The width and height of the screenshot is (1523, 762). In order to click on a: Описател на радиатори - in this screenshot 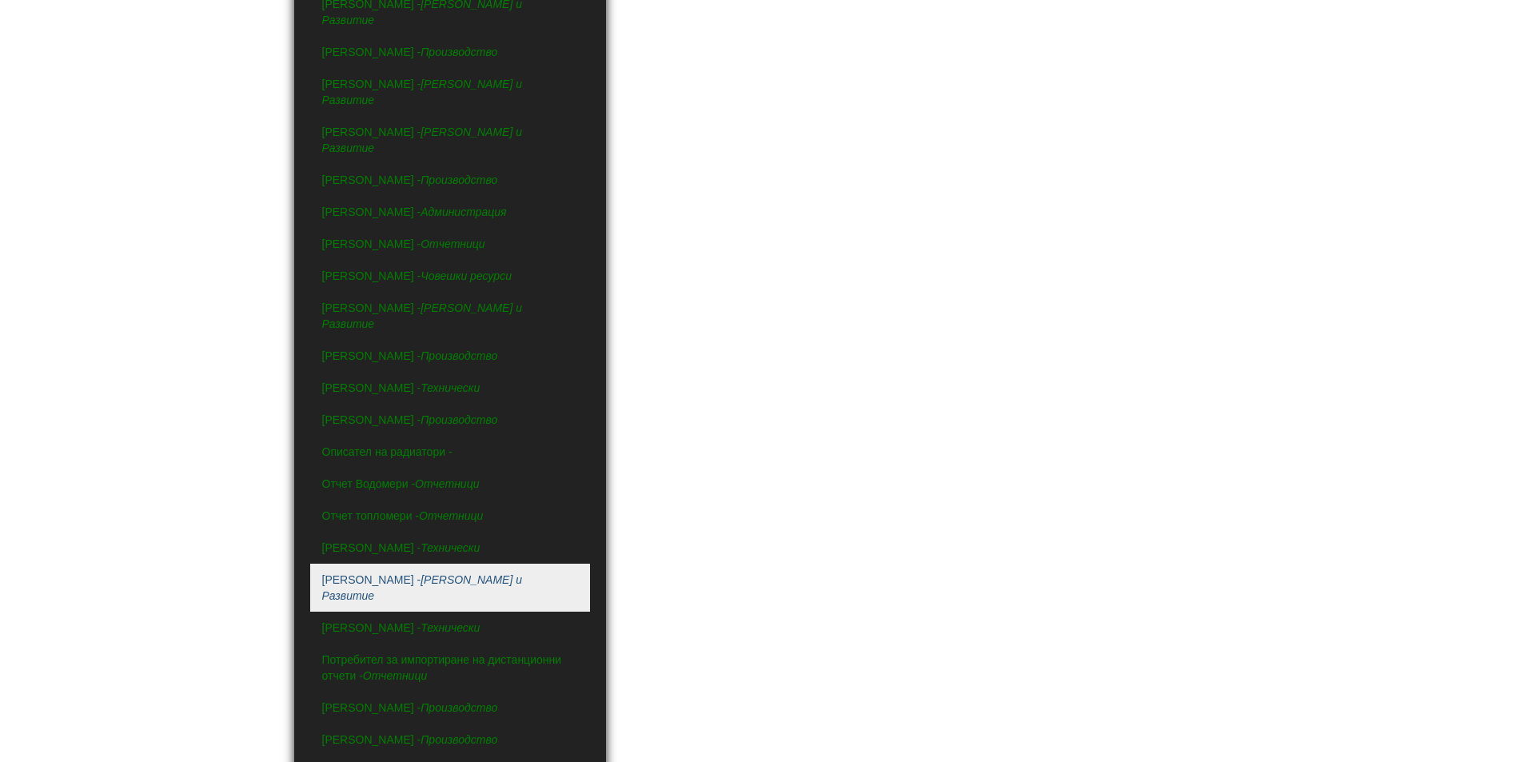, I will do `click(450, 452)`.